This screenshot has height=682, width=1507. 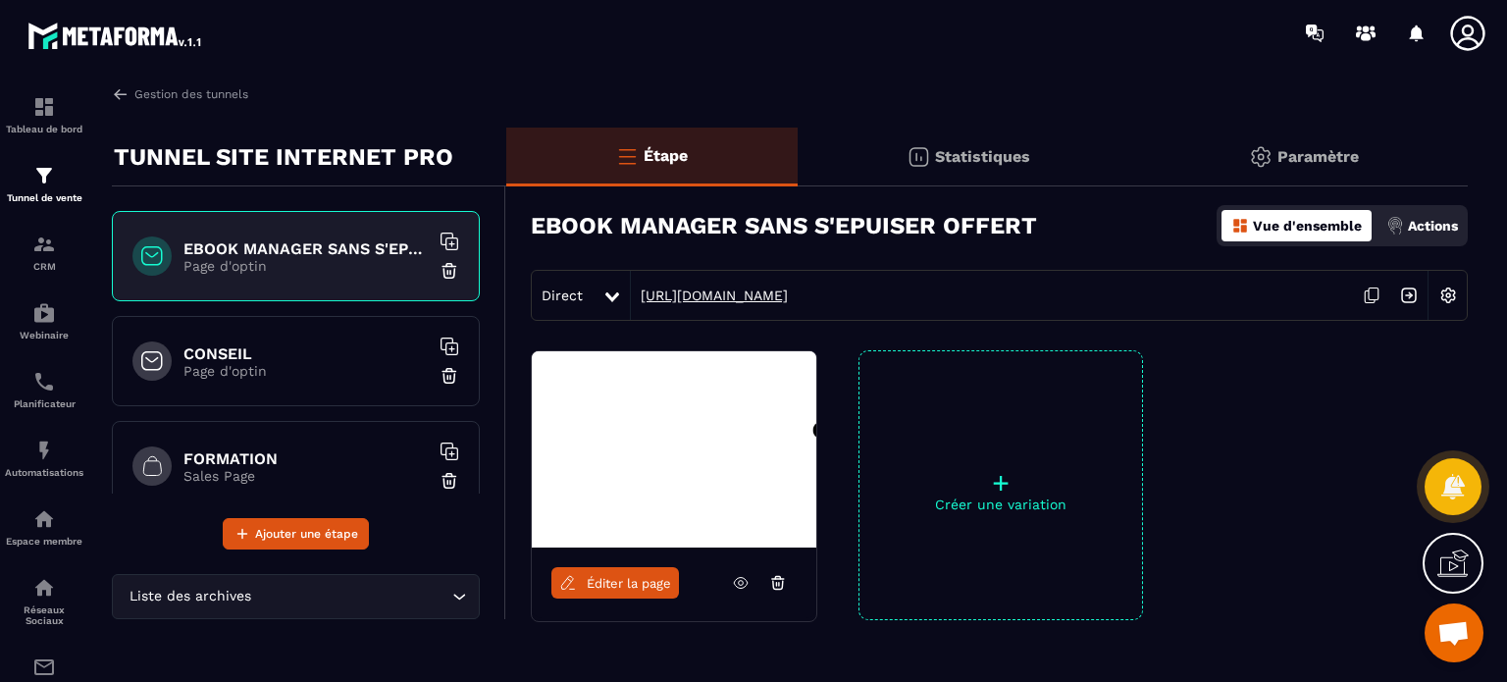 I want to click on p: Tunnel de vente, so click(x=44, y=197).